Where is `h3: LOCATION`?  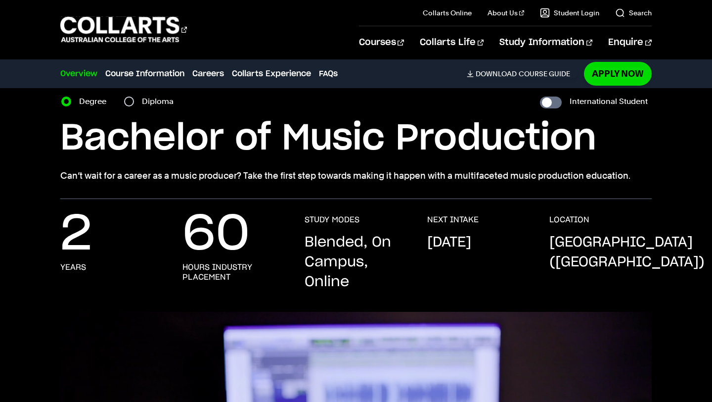
h3: LOCATION is located at coordinates (569, 220).